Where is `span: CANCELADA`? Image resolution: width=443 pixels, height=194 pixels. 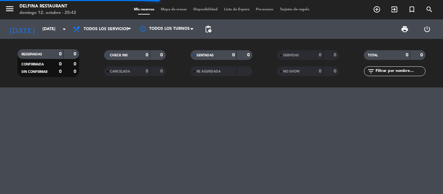
span: CANCELADA is located at coordinates (120, 72).